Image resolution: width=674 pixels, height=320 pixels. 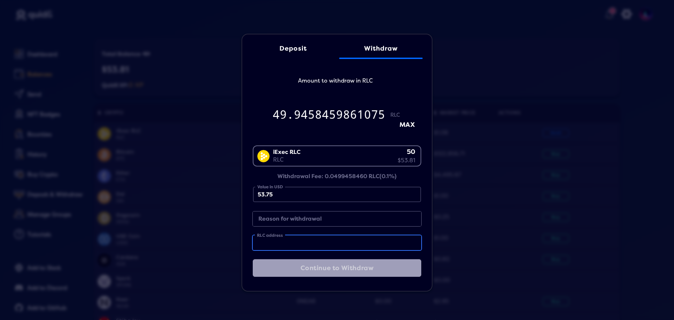 What do you see at coordinates (337, 194) in the screenshot?
I see `input: none` at bounding box center [337, 194].